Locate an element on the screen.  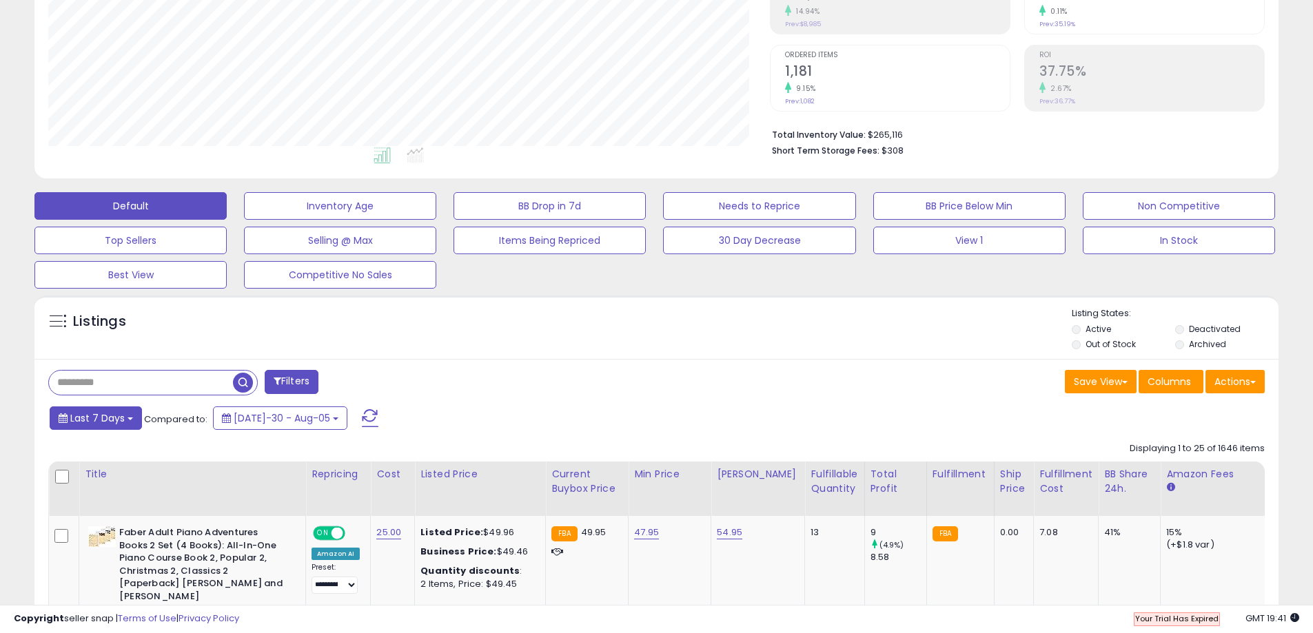
span: Ordered Items is located at coordinates (897, 55).